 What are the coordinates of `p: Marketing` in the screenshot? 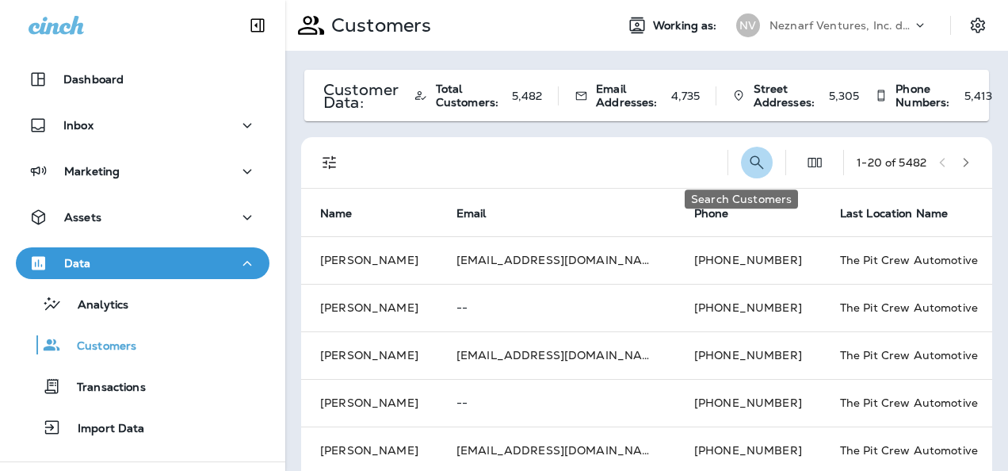 It's located at (92, 171).